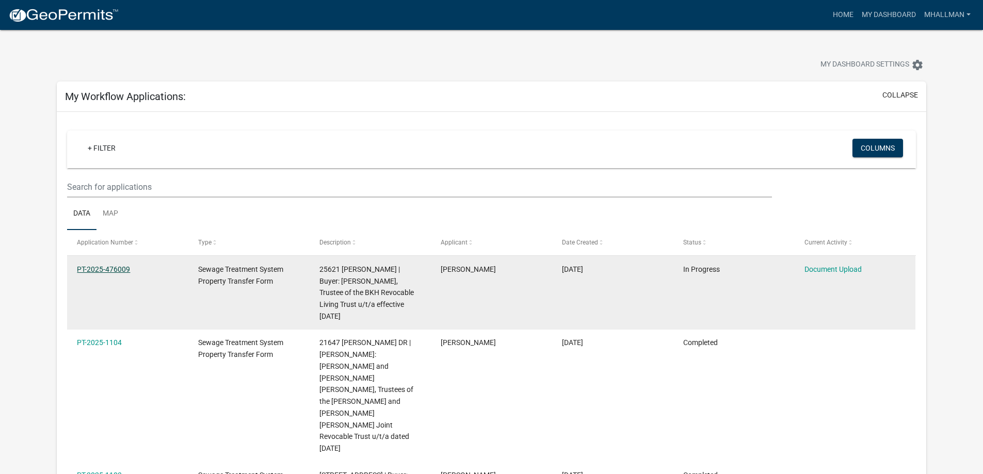 Image resolution: width=983 pixels, height=474 pixels. Describe the element at coordinates (102, 148) in the screenshot. I see `a: + Filter` at that location.